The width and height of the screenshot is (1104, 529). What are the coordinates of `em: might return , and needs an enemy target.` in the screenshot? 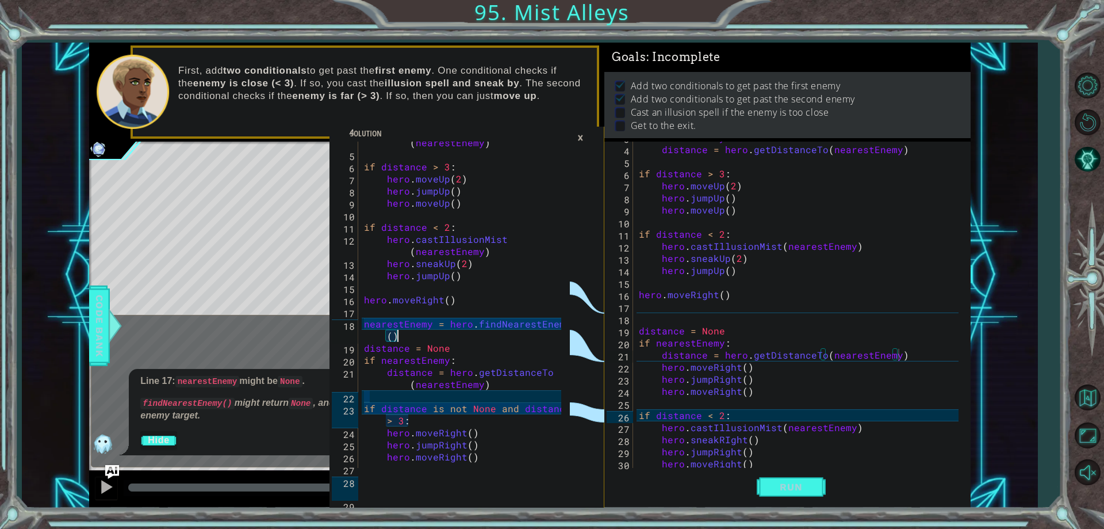 It's located at (292, 409).